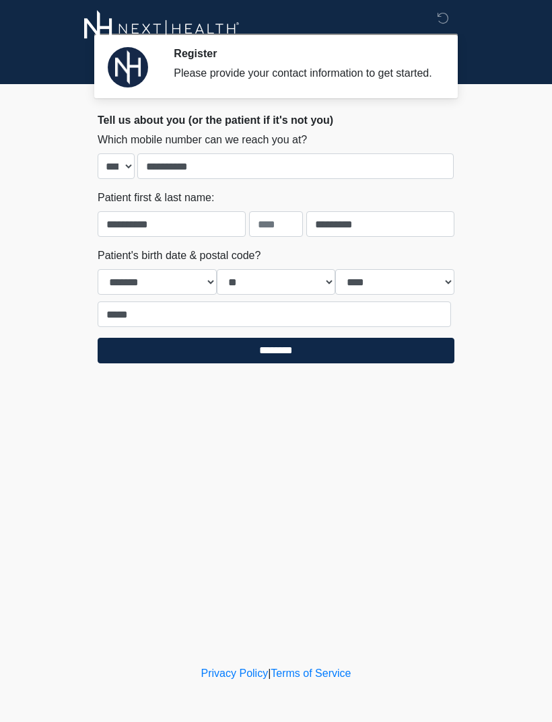 This screenshot has width=552, height=722. Describe the element at coordinates (162, 28) in the screenshot. I see `img: Next-Health Logo` at that location.